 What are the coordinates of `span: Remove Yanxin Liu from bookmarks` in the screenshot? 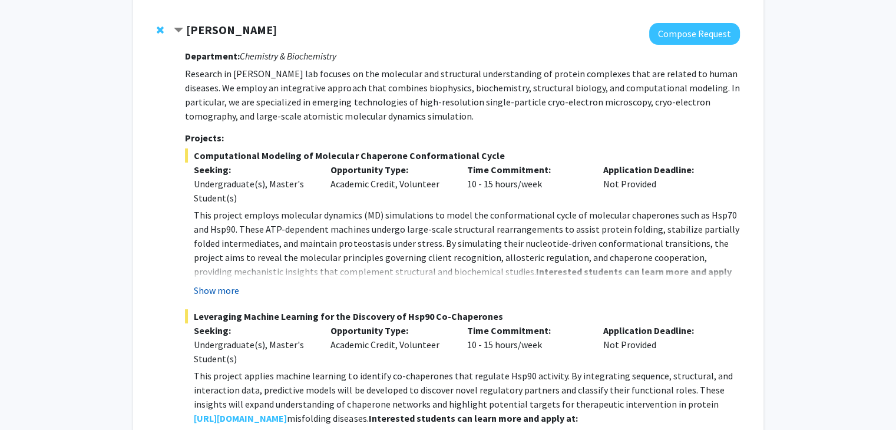 It's located at (160, 30).